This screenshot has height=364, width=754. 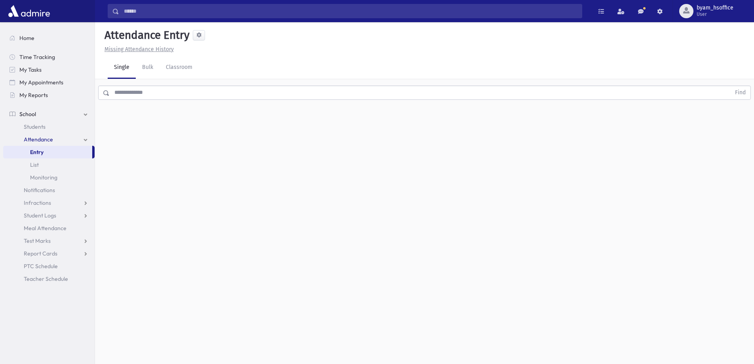 I want to click on a: Bulk, so click(x=148, y=68).